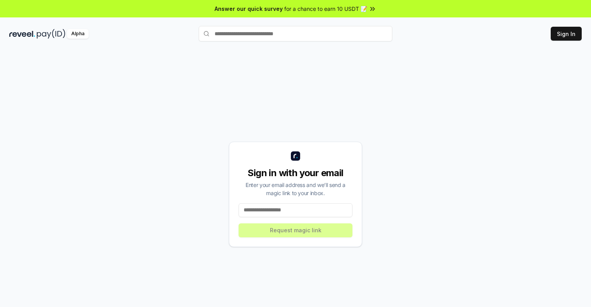  I want to click on img: pay_id, so click(51, 34).